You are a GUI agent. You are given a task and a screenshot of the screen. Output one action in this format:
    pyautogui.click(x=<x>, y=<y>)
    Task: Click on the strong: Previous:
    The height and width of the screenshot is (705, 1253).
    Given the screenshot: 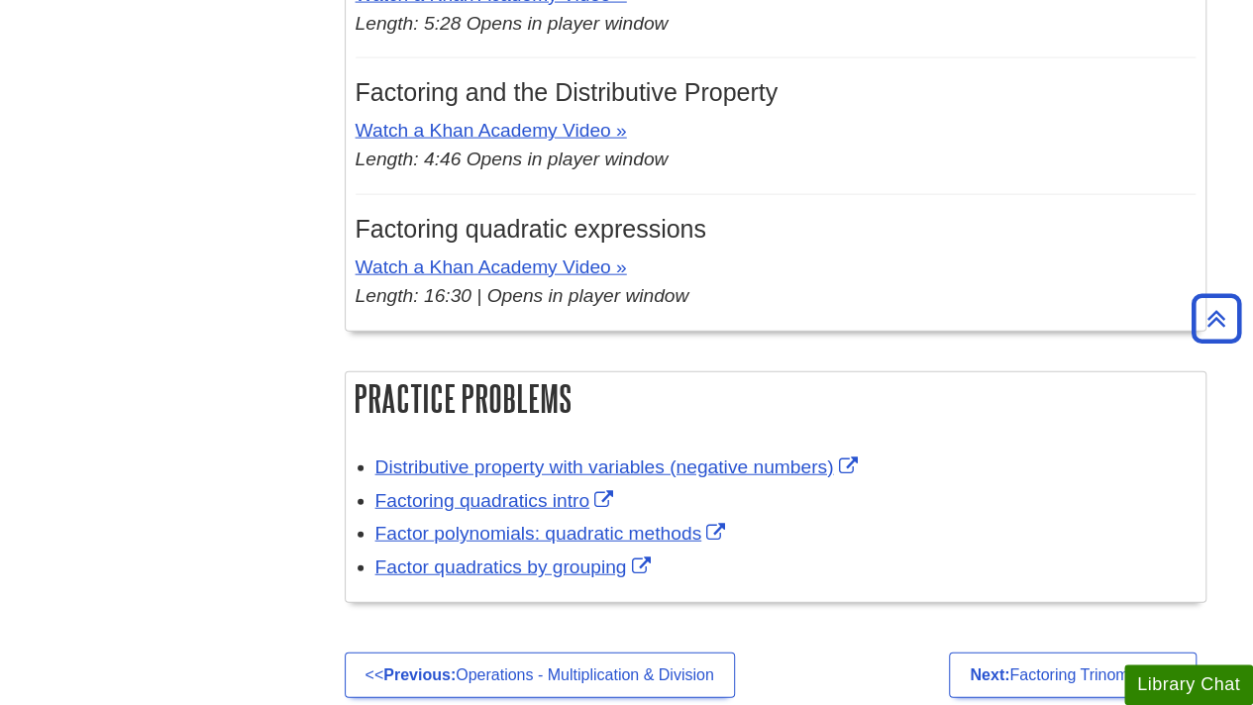 What is the action you would take?
    pyautogui.click(x=419, y=674)
    